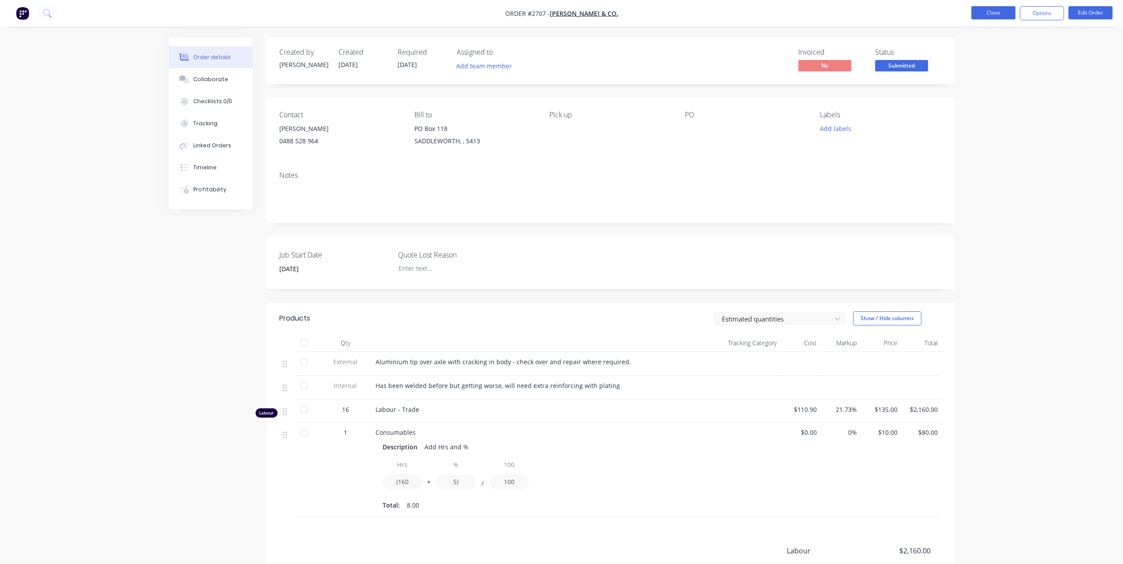  I want to click on div: Collaborate, so click(210, 79).